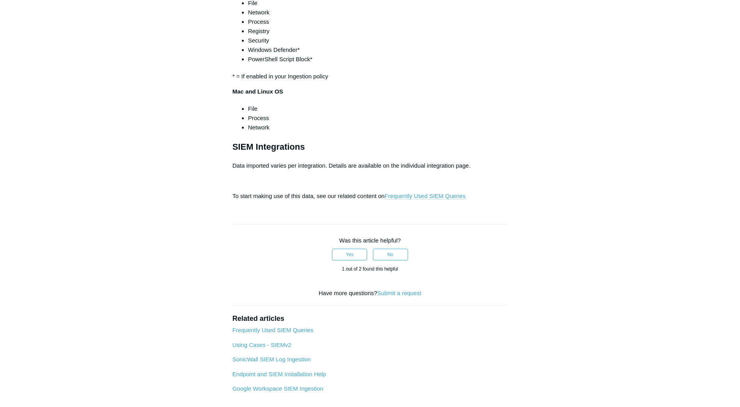 The width and height of the screenshot is (740, 407). What do you see at coordinates (378, 50) in the screenshot?
I see `li: Windows Defender*` at bounding box center [378, 50].